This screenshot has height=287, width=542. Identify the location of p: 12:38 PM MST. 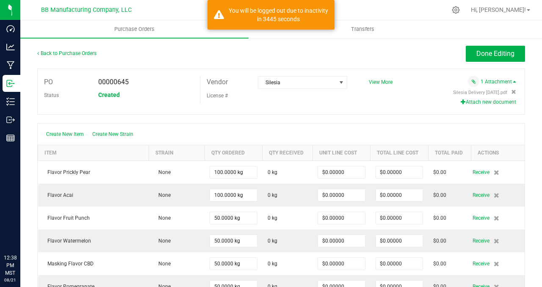
(10, 266).